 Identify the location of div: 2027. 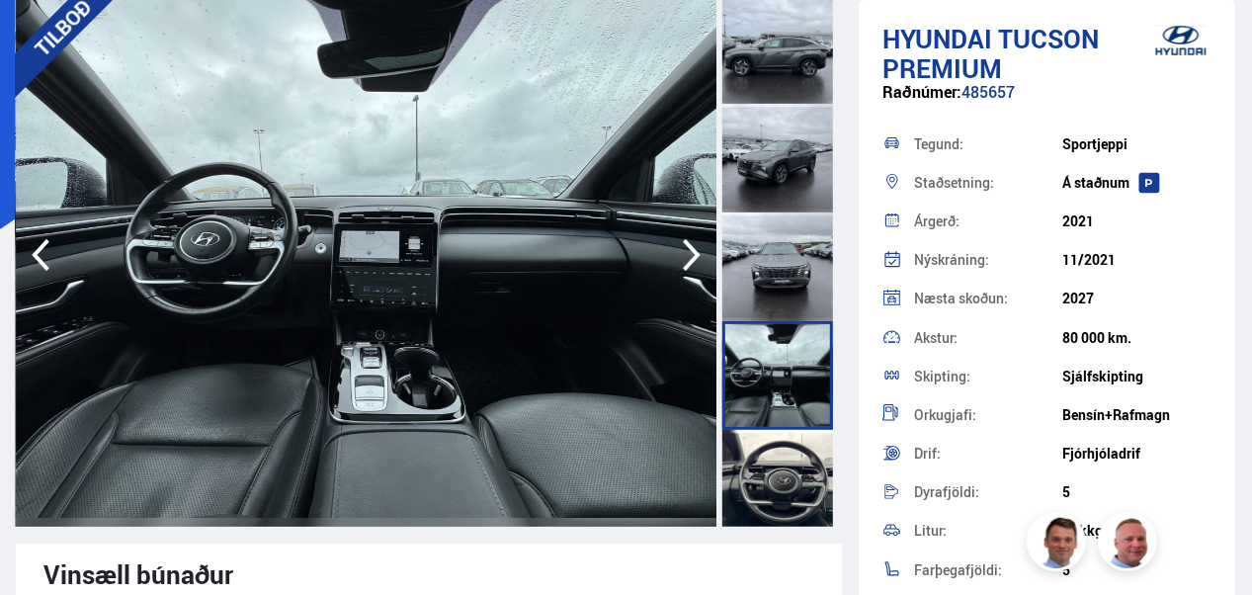
(1137, 298).